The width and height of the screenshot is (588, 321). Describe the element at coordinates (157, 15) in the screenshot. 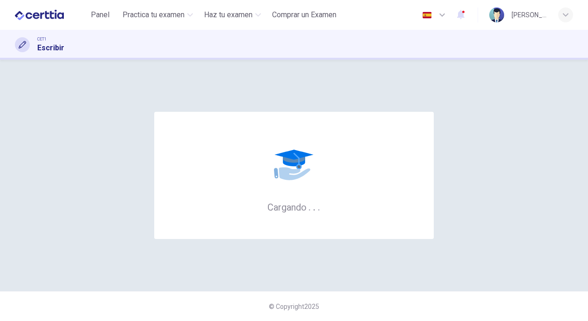

I see `button: Practica tu examen` at that location.